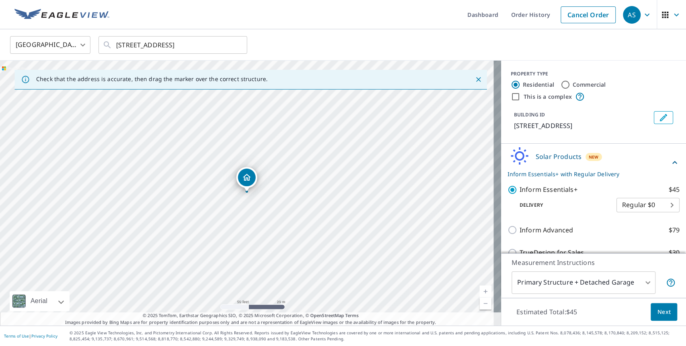  I want to click on div: Regular $0, so click(648, 205).